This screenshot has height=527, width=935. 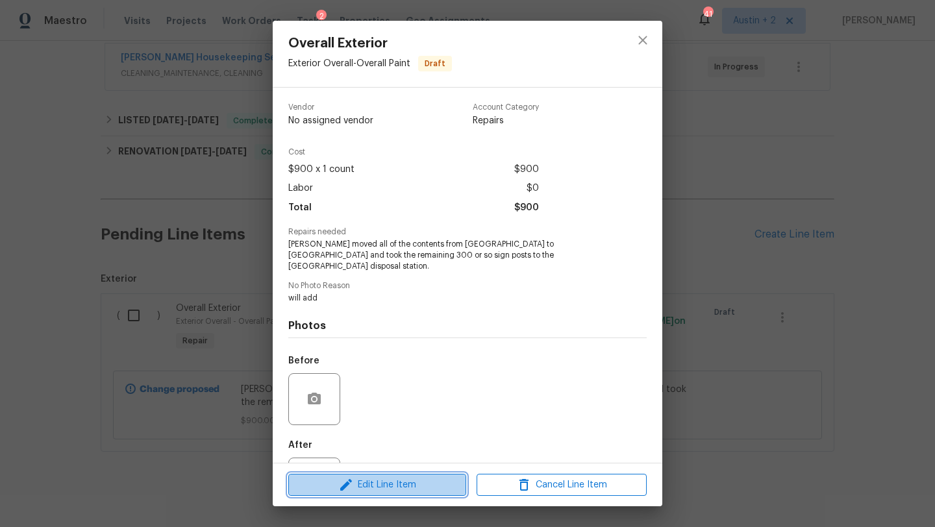 What do you see at coordinates (643, 40) in the screenshot?
I see `button: close` at bounding box center [643, 40].